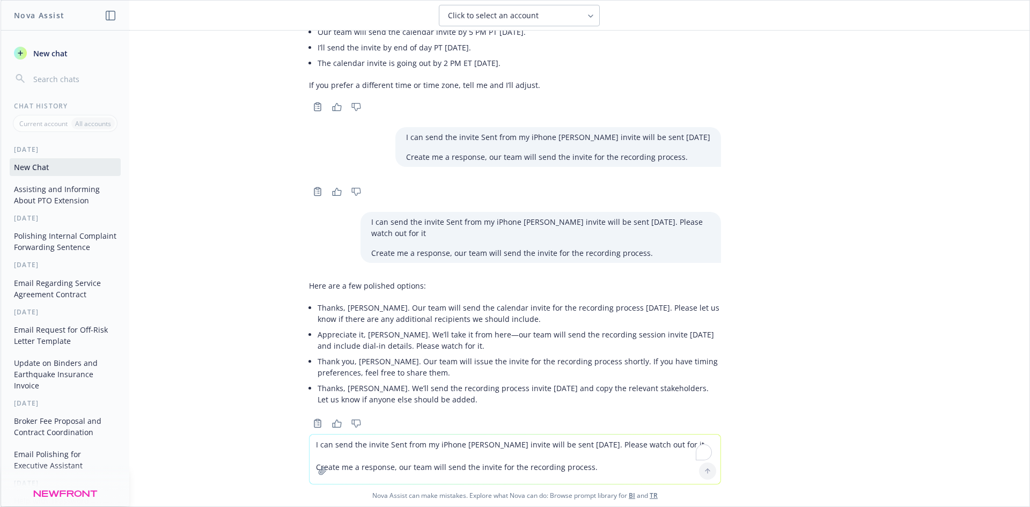 Image resolution: width=1030 pixels, height=507 pixels. I want to click on input: Search chats, so click(74, 79).